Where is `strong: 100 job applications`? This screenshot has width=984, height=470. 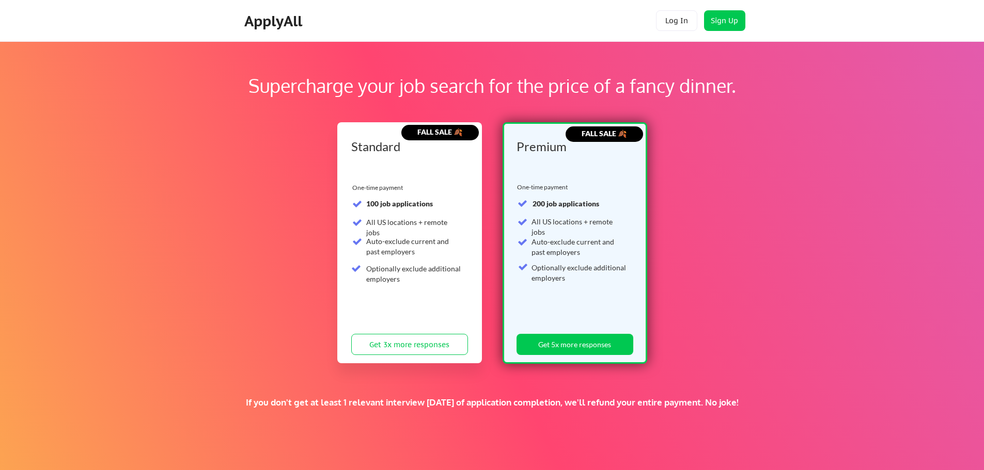 strong: 100 job applications is located at coordinates (399, 203).